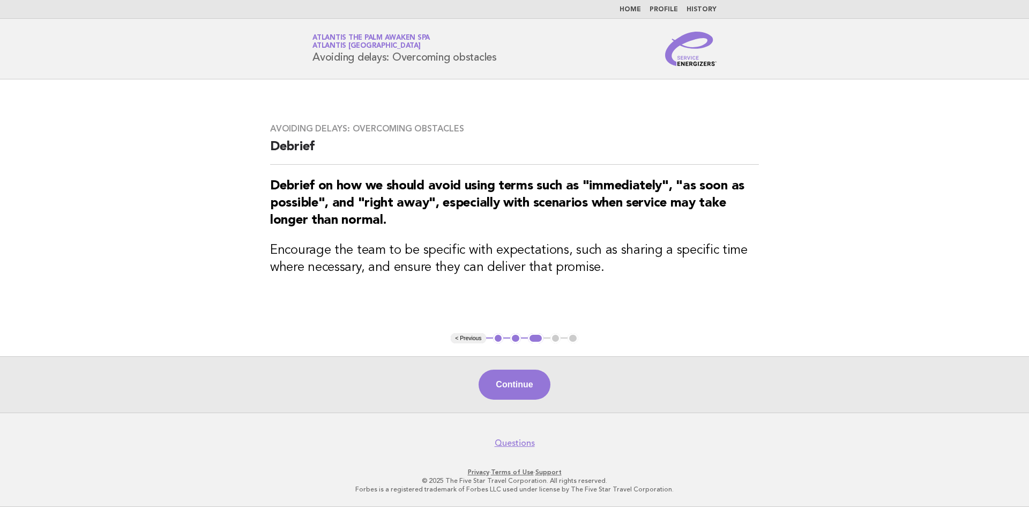 The image size is (1029, 507). I want to click on h1: Avoiding delays: Overcoming obstacles, so click(405, 49).